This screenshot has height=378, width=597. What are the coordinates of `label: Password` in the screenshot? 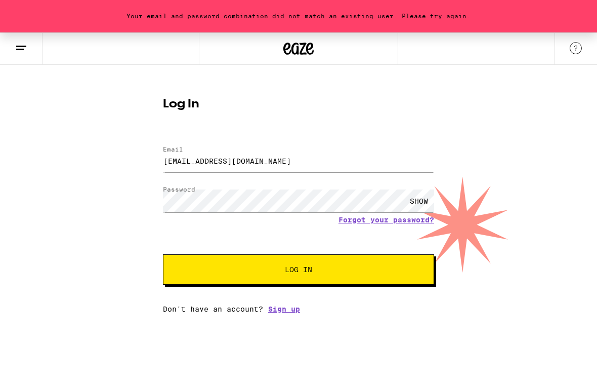 It's located at (179, 189).